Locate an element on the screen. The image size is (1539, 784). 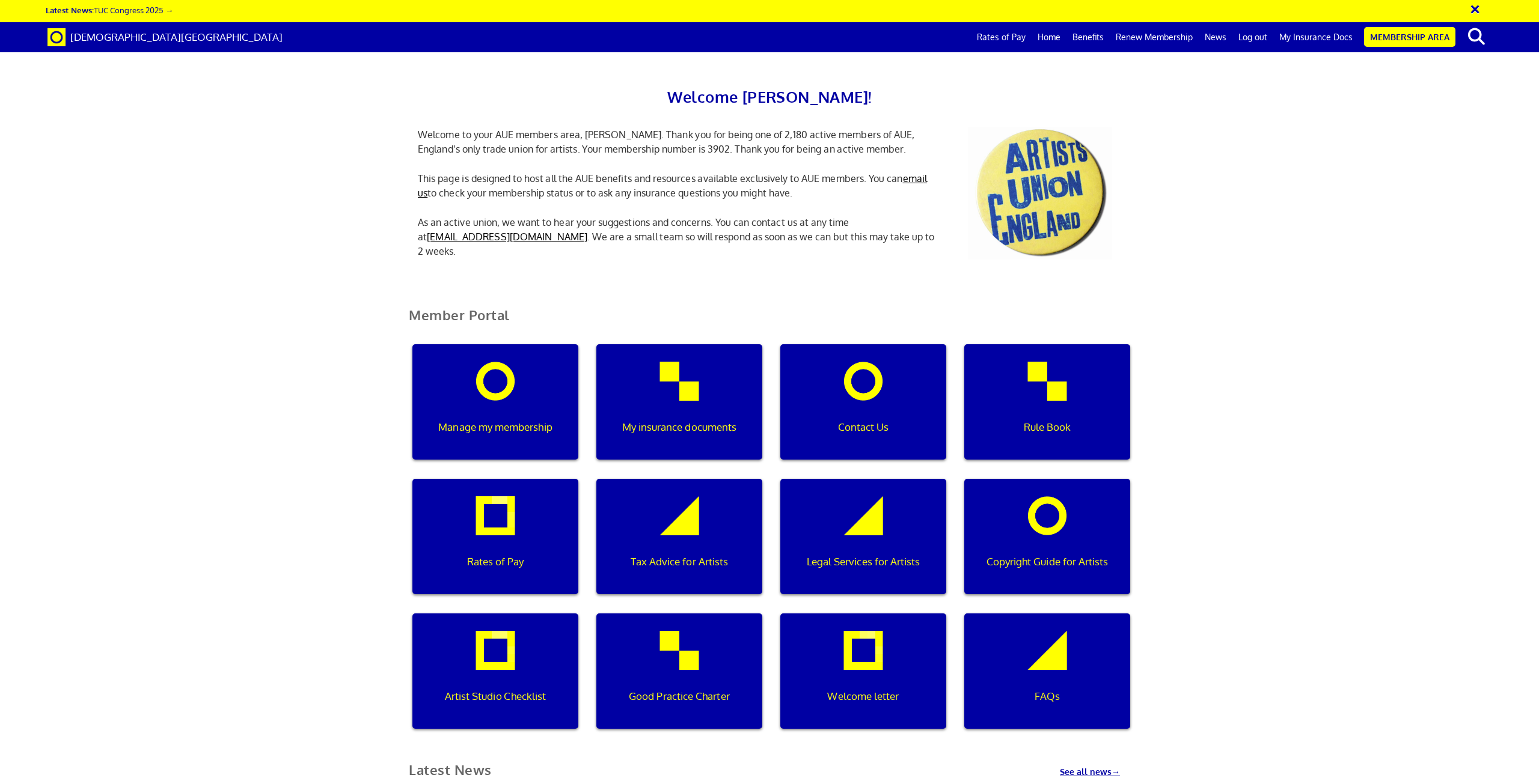
a: Latest News:TUC Congress 2025 → is located at coordinates (109, 10).